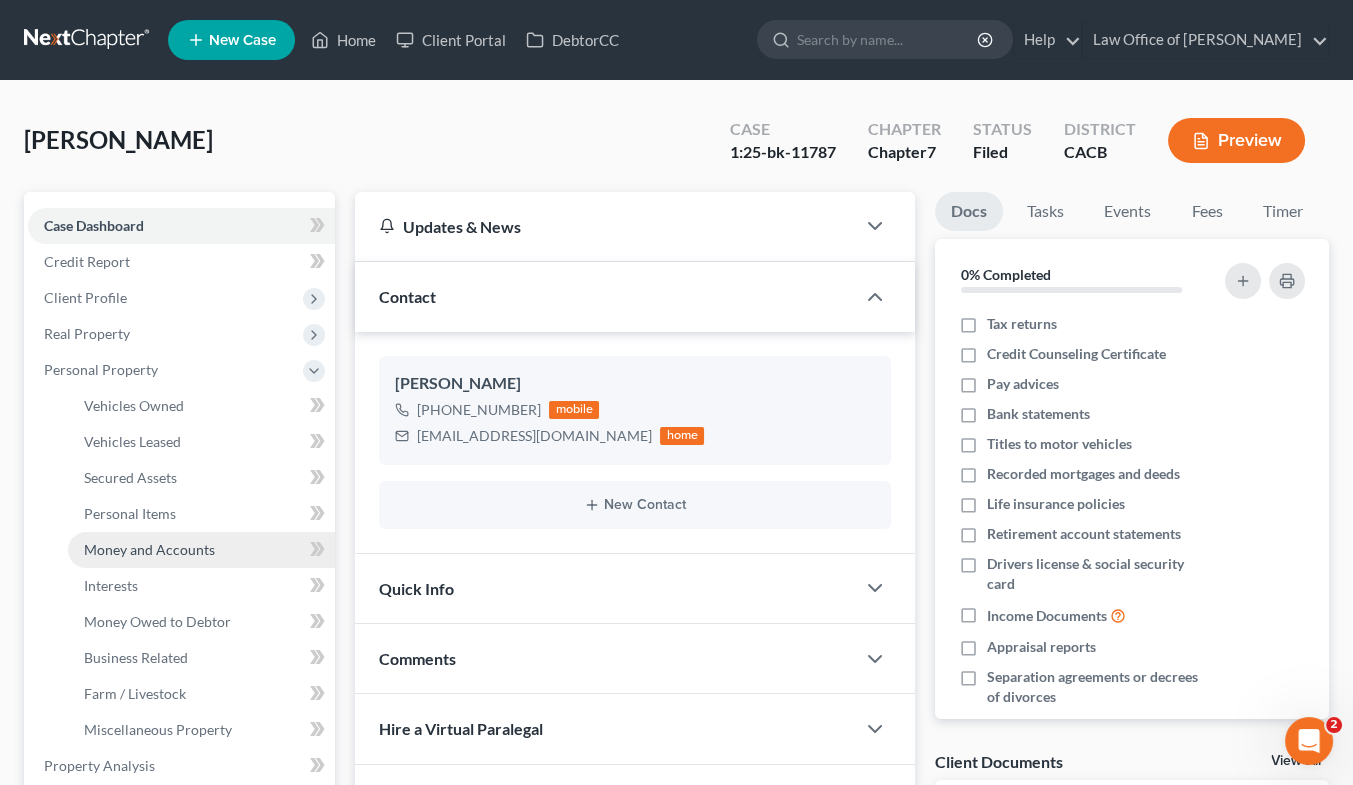 The height and width of the screenshot is (785, 1353). I want to click on div: Case, so click(783, 129).